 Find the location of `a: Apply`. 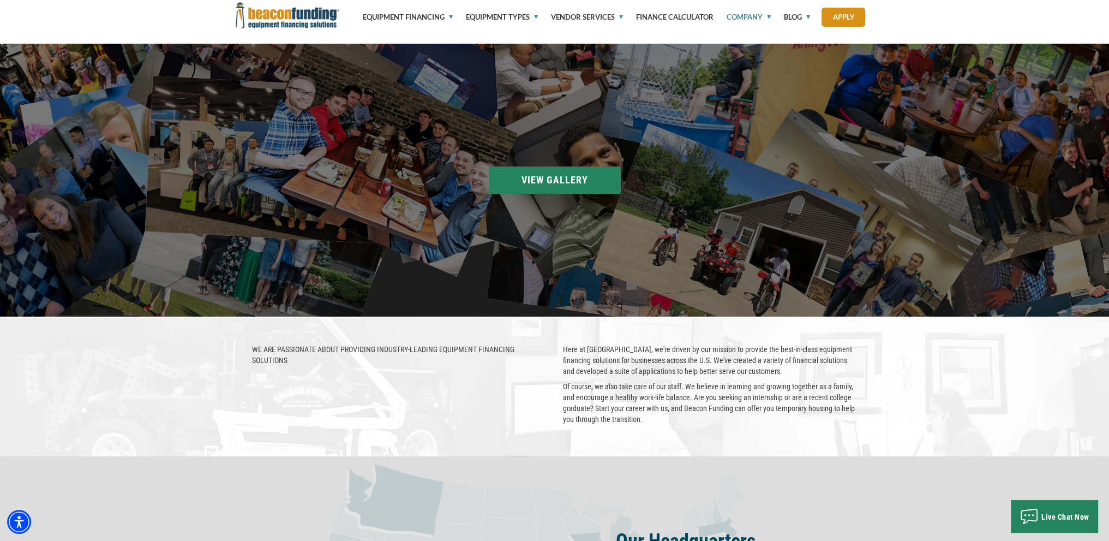

a: Apply is located at coordinates (844, 17).